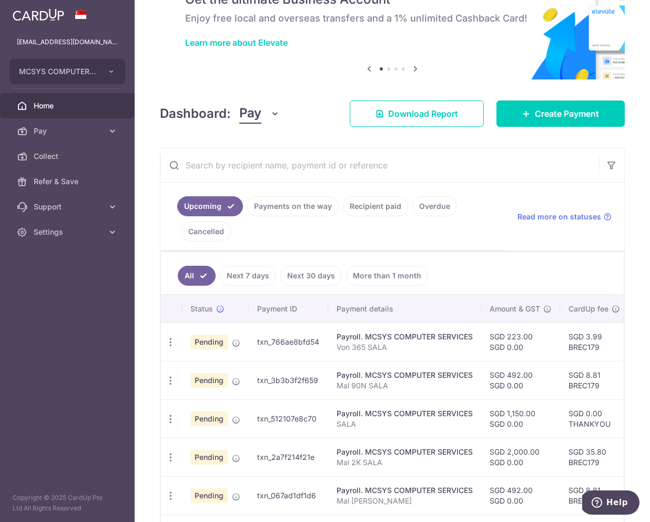 The image size is (650, 522). Describe the element at coordinates (392, 18) in the screenshot. I see `h6: Enjoy free local and overseas transfers and a 1% unlimited Cashback Card!` at that location.